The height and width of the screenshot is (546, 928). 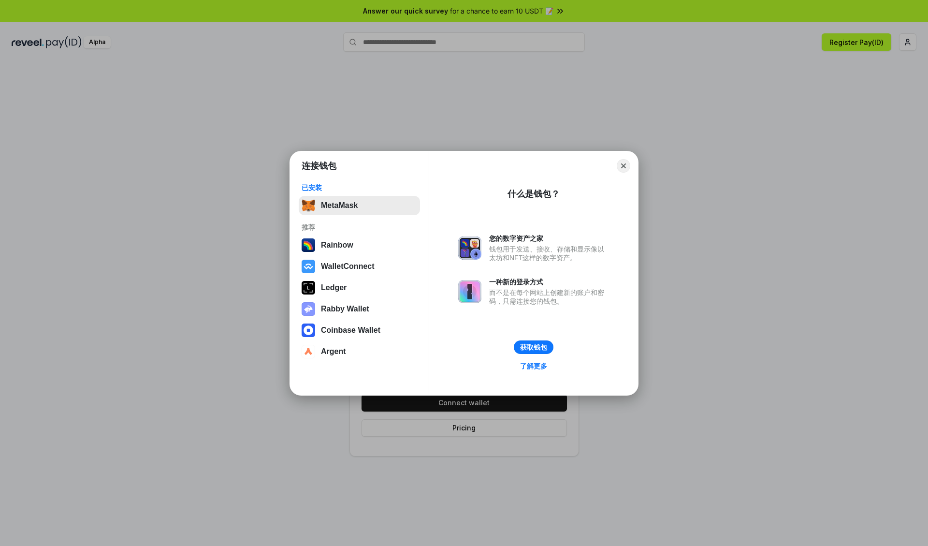 I want to click on div: 钱包用于发送、接收、存储和显示像以太坊和NFT这样的数字资产。, so click(x=549, y=253).